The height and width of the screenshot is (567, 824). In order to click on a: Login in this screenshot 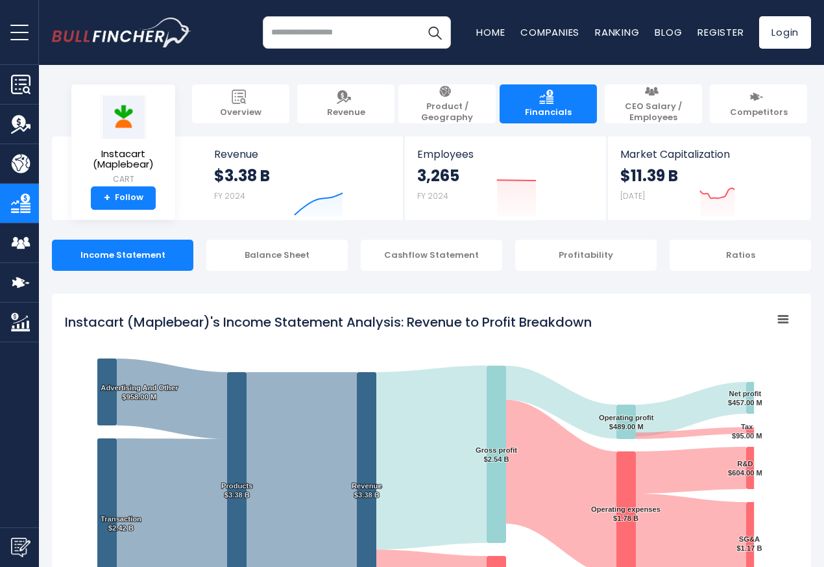, I will do `click(785, 32)`.